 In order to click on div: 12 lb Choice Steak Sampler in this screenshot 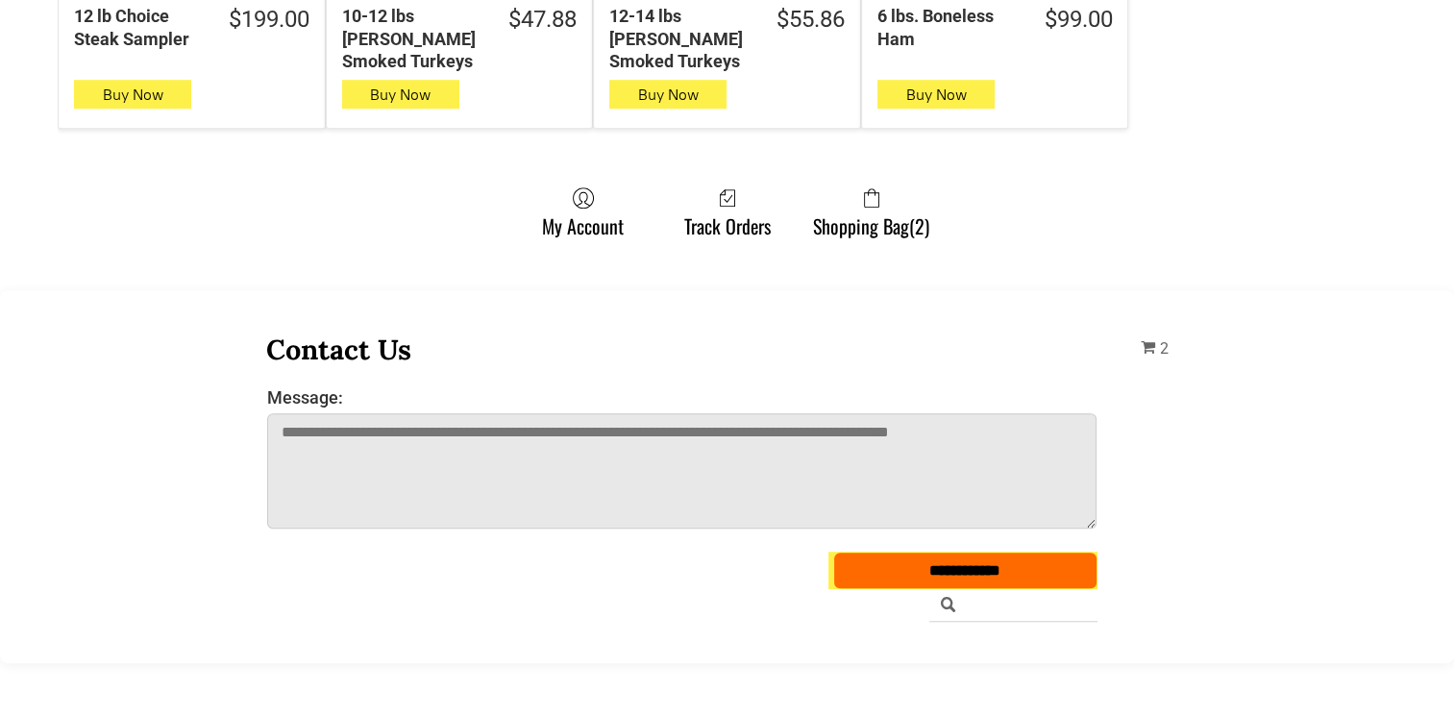, I will do `click(139, 27)`.